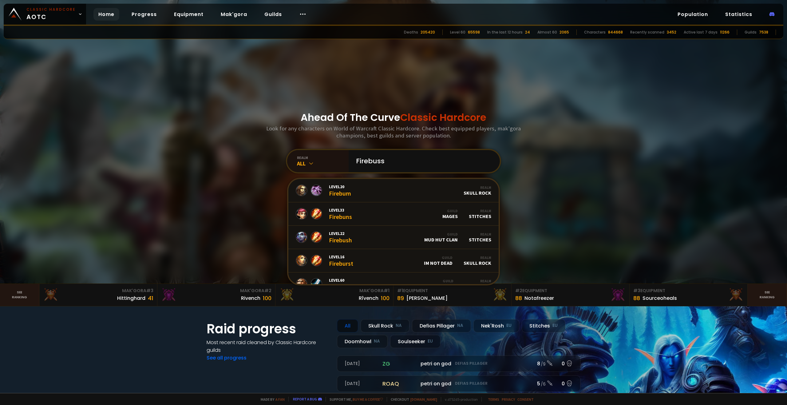 The image size is (787, 405). What do you see at coordinates (412, 399) in the screenshot?
I see `span: Checkout` at bounding box center [412, 399].